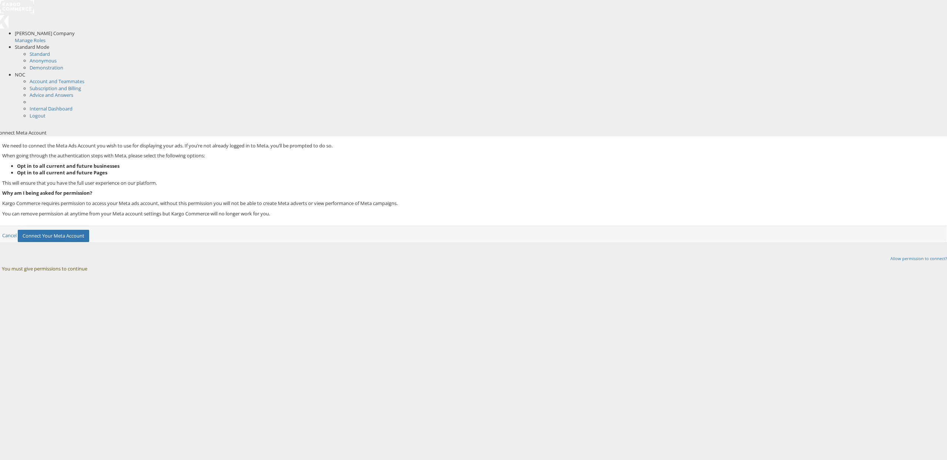  What do you see at coordinates (46, 68) in the screenshot?
I see `a: Demonstration` at bounding box center [46, 68].